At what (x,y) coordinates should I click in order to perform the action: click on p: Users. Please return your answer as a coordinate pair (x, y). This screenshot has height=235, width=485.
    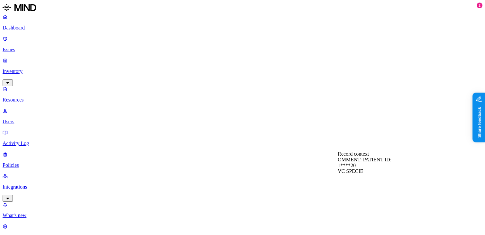
    Looking at the image, I should click on (242, 122).